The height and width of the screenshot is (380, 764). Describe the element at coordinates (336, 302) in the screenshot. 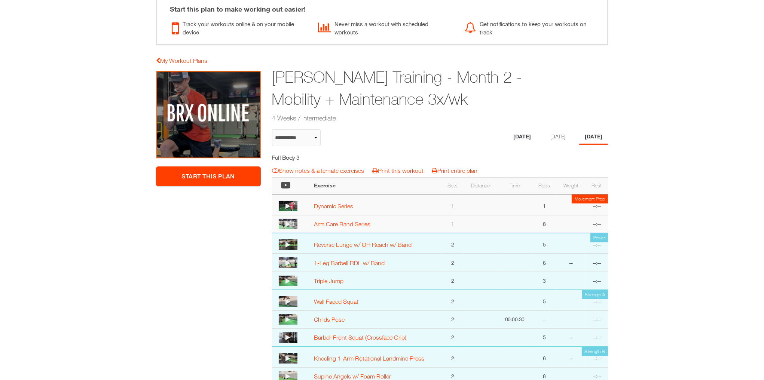

I see `a: Wall Faced Squat` at that location.